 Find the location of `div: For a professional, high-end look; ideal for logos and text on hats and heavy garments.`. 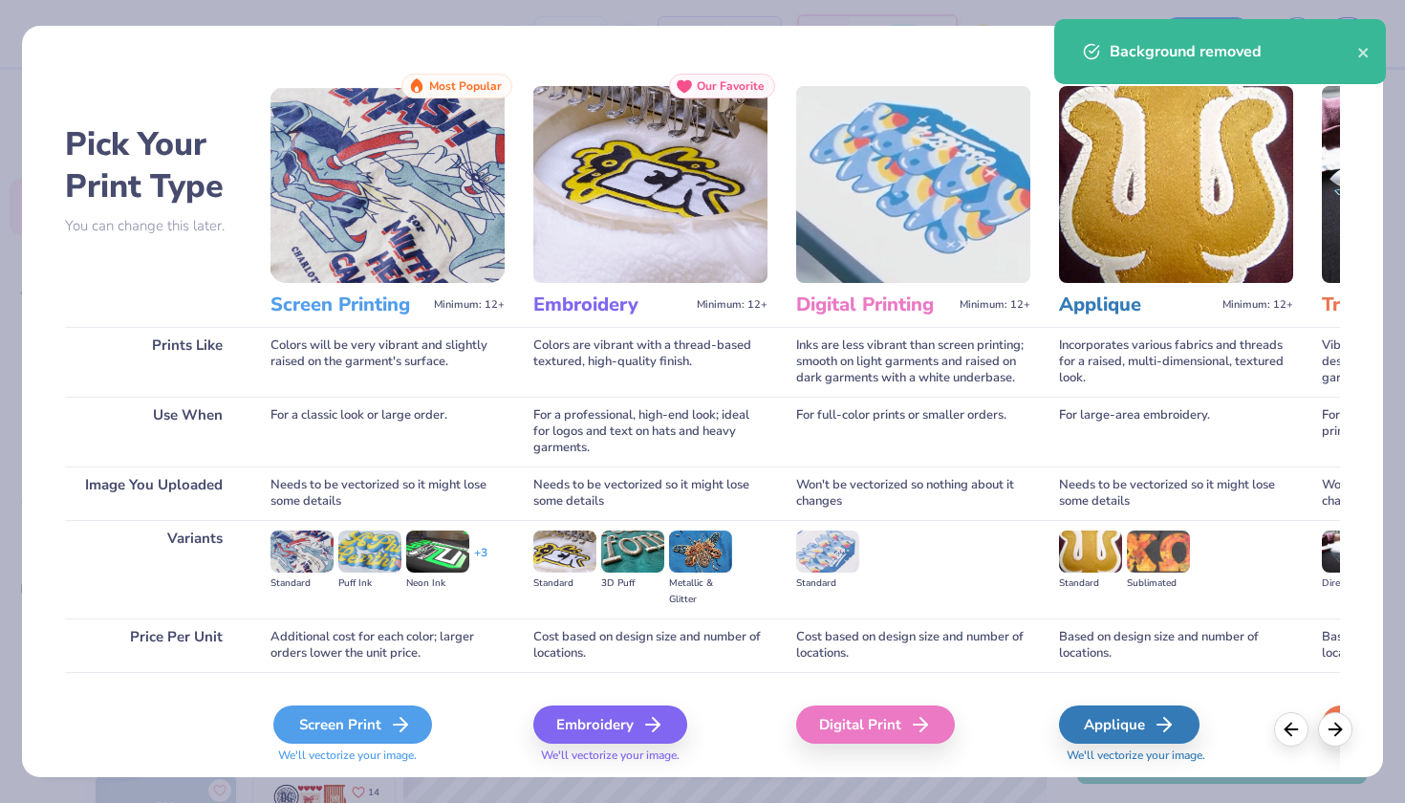

div: For a professional, high-end look; ideal for logos and text on hats and heavy garments. is located at coordinates (650, 431).